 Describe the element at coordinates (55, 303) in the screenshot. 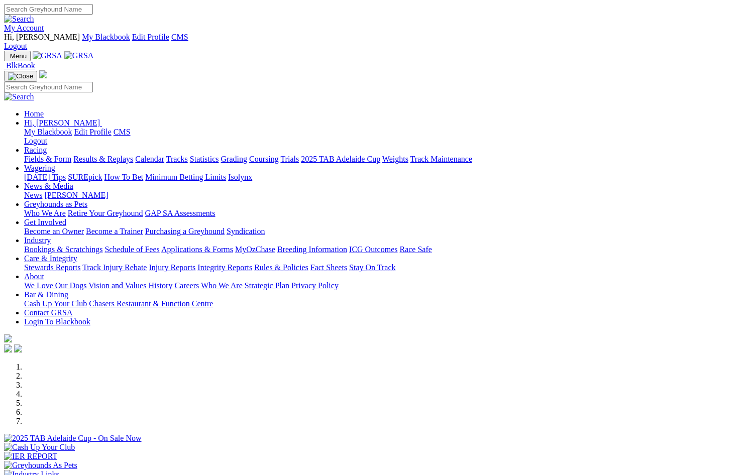

I see `a: Cash Up Your Club` at that location.